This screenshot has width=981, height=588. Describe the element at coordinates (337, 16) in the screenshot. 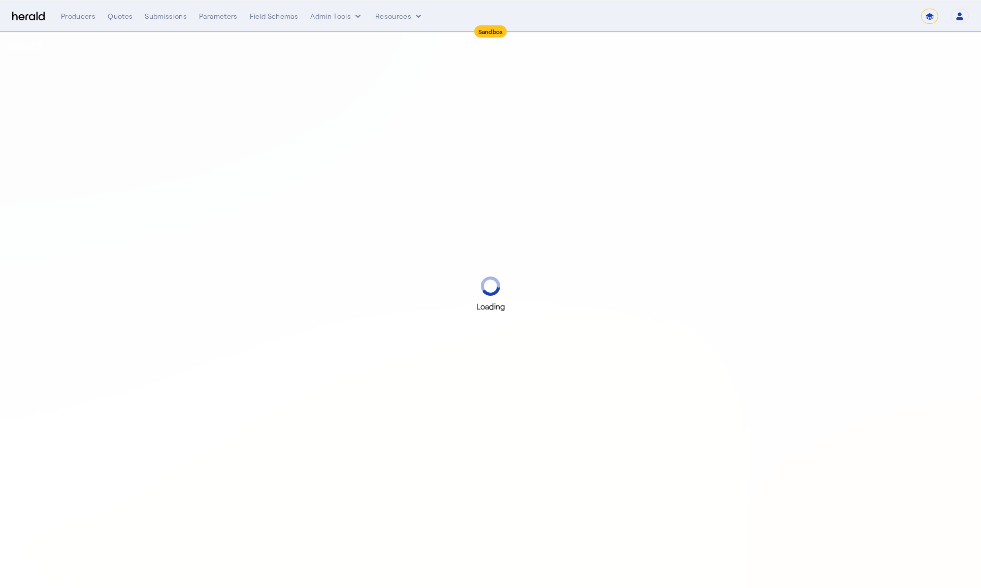

I see `button: internal dropdown menu` at that location.